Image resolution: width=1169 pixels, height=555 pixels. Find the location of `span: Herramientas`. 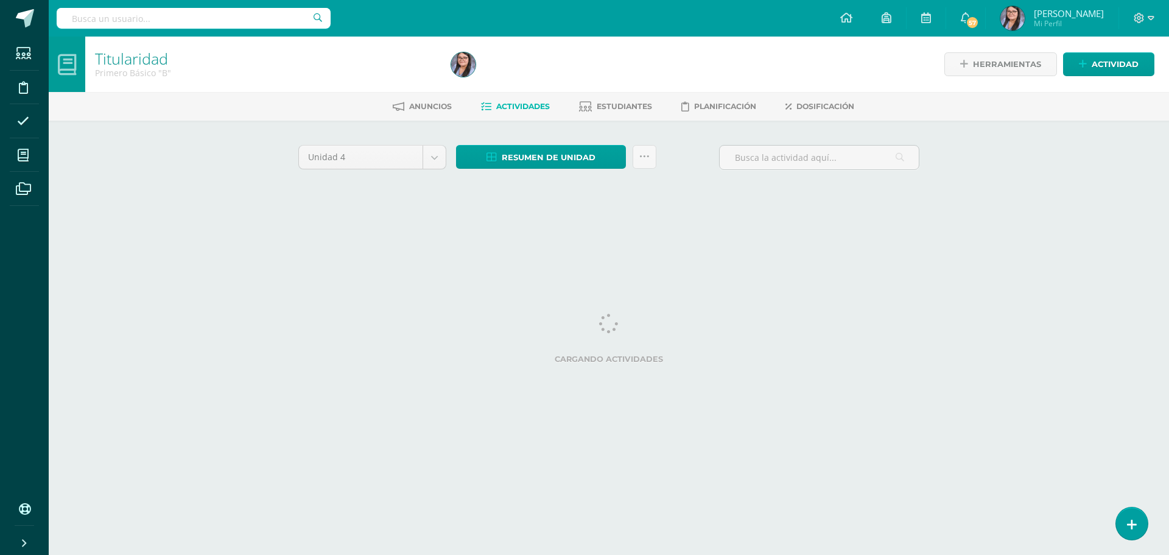

span: Herramientas is located at coordinates (1007, 64).